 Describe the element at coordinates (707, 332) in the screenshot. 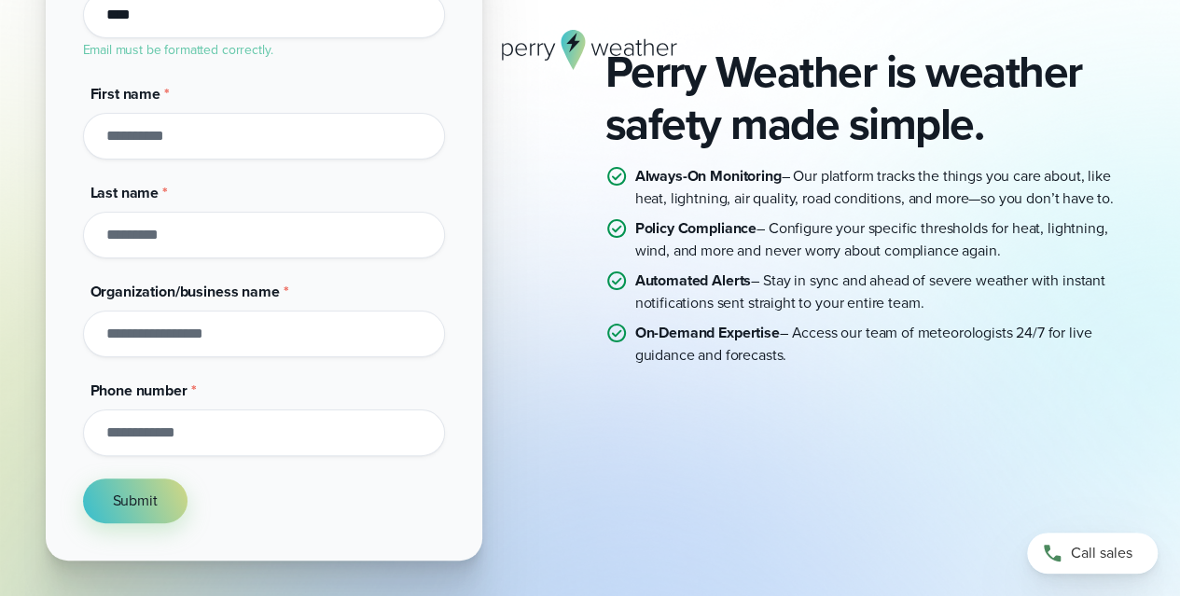

I see `strong: On-Demand Expertise` at that location.